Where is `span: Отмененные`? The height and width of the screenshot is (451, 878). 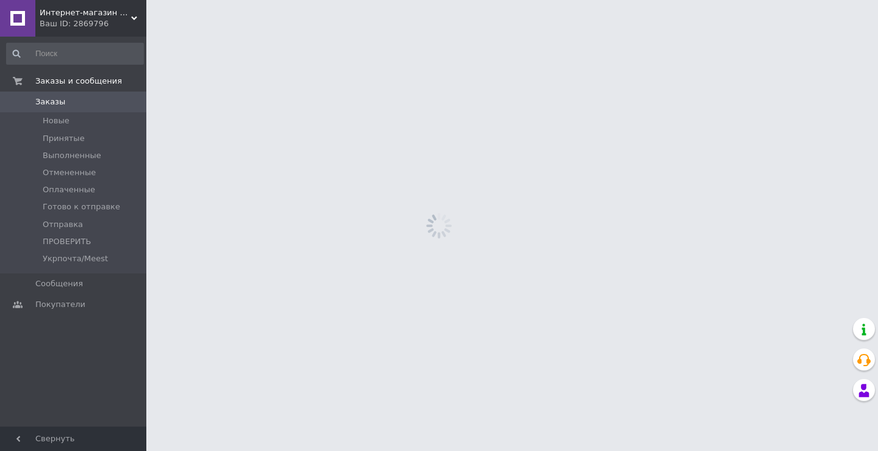 span: Отмененные is located at coordinates (69, 173).